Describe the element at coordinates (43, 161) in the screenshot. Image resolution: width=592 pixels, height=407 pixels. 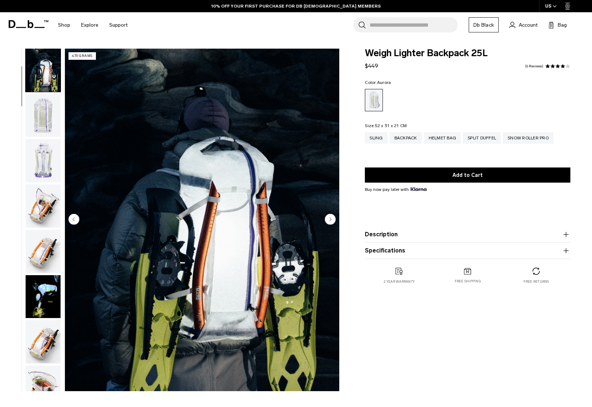
I see `img: Weigh_Lighter_Backpack_25L_3.png` at that location.